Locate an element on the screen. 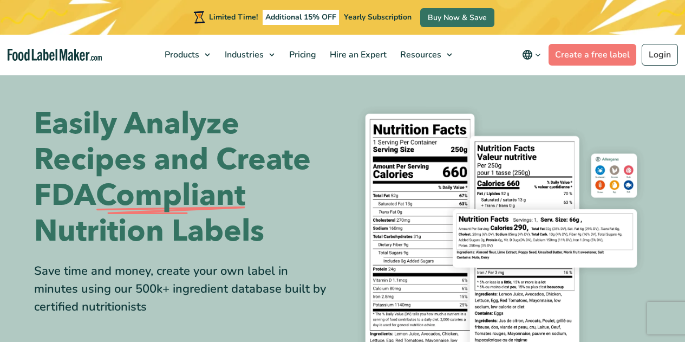 The height and width of the screenshot is (342, 685). span: Pricing is located at coordinates (302, 55).